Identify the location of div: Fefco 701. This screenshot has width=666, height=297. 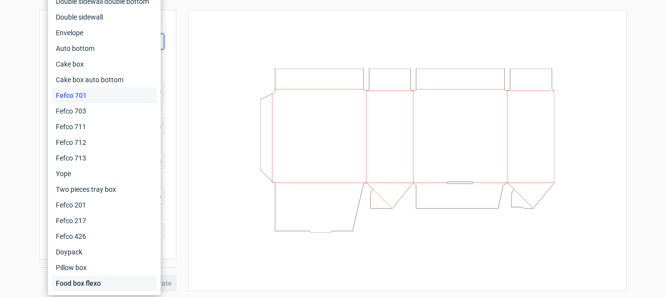
(104, 95).